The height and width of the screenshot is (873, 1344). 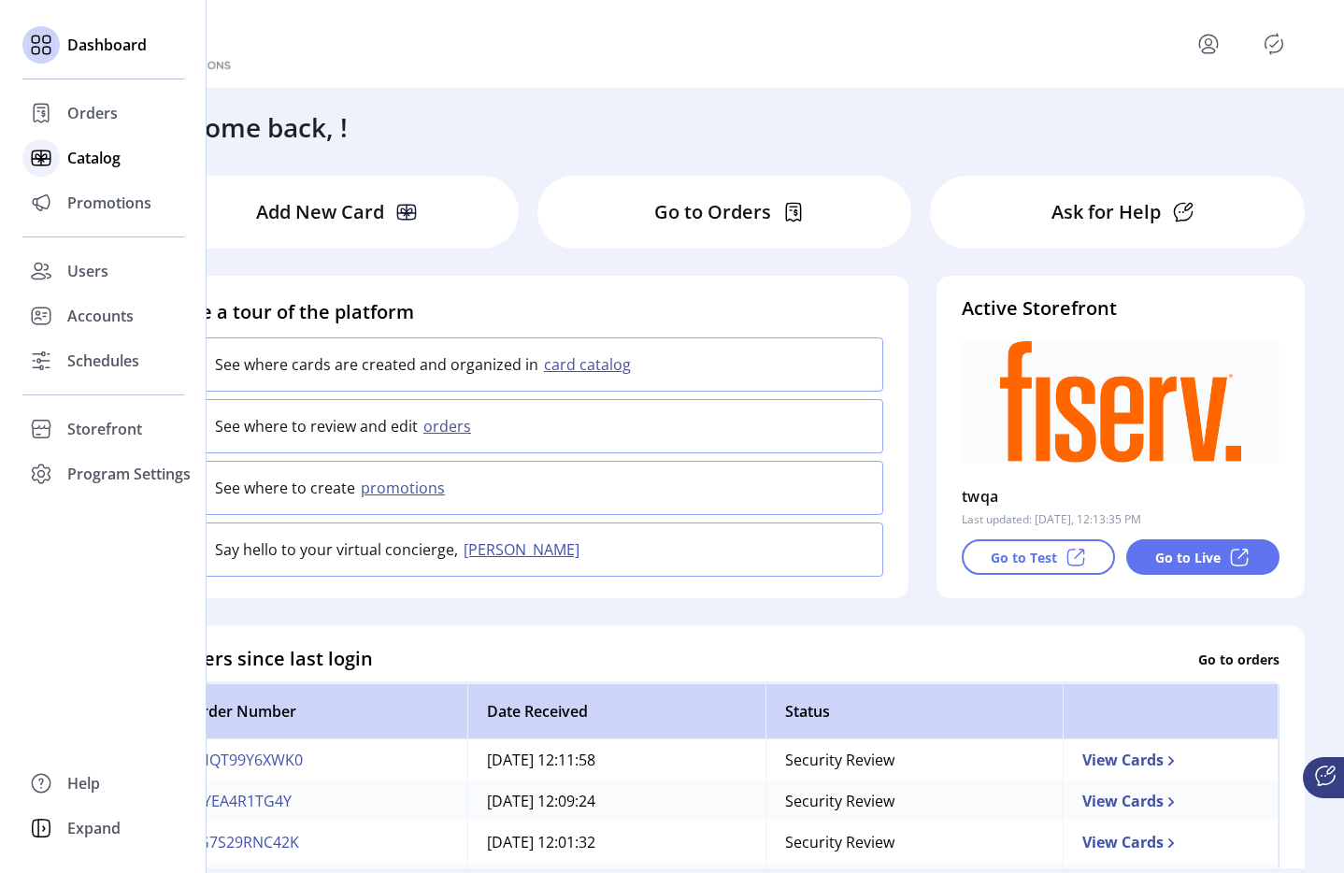 I want to click on p: Add New Card, so click(x=320, y=212).